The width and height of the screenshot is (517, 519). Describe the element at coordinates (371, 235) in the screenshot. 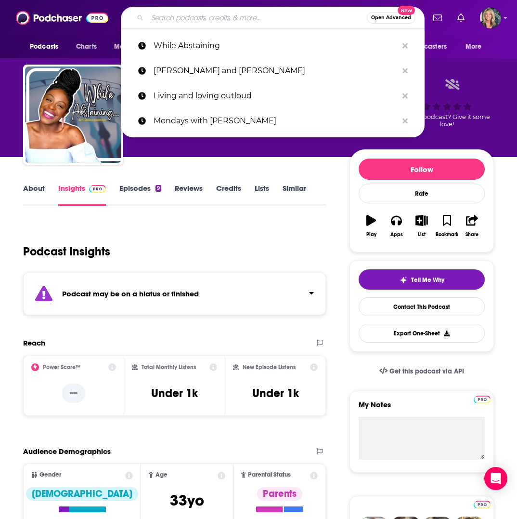

I see `div: Play` at that location.